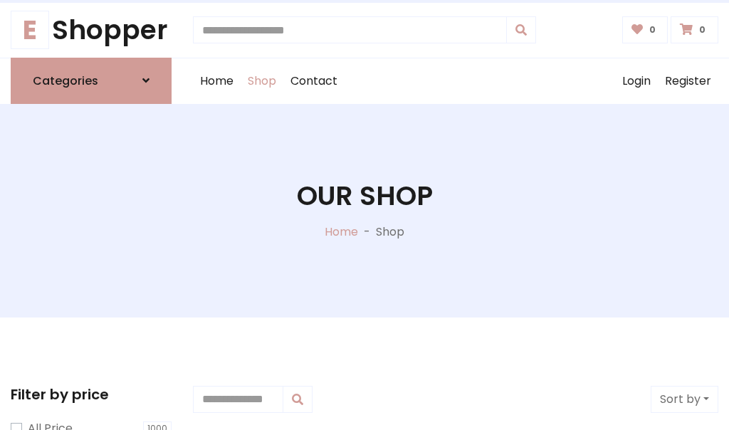 The width and height of the screenshot is (729, 430). What do you see at coordinates (91, 30) in the screenshot?
I see `a: EShopper` at bounding box center [91, 30].